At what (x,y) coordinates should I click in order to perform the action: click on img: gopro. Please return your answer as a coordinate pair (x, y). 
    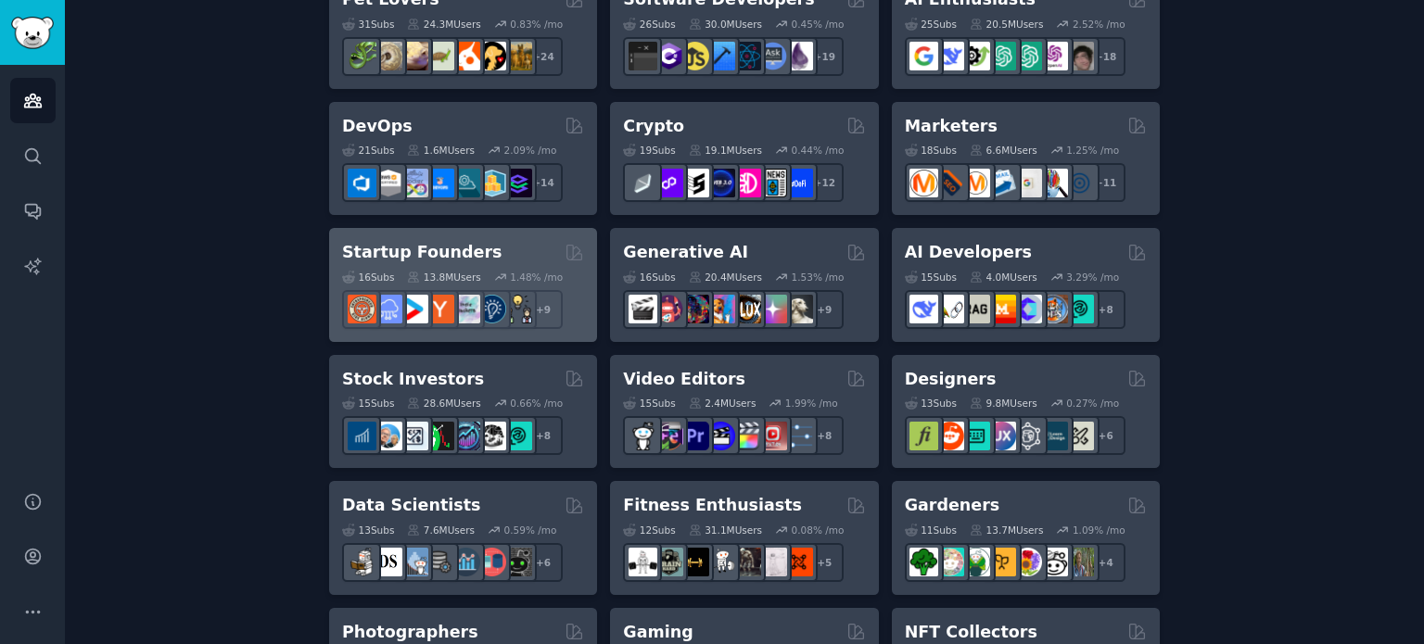
    Looking at the image, I should click on (642, 436).